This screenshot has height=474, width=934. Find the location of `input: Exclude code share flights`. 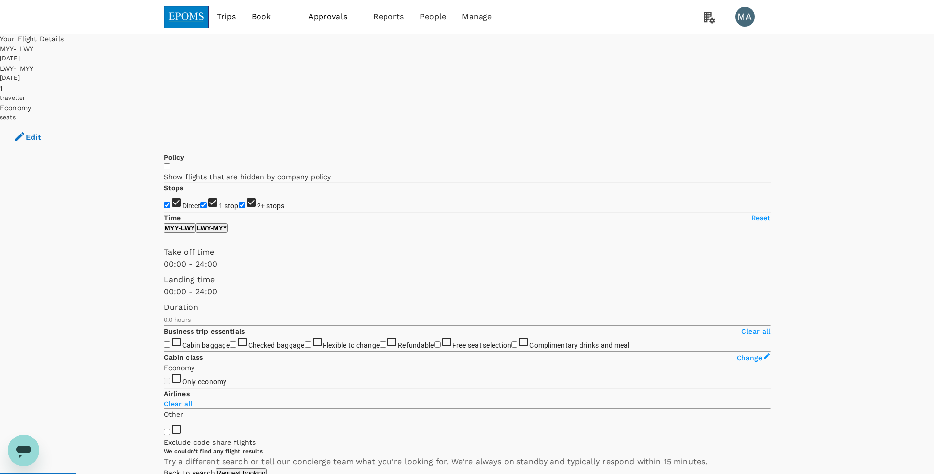

input: Exclude code share flights is located at coordinates (167, 431).